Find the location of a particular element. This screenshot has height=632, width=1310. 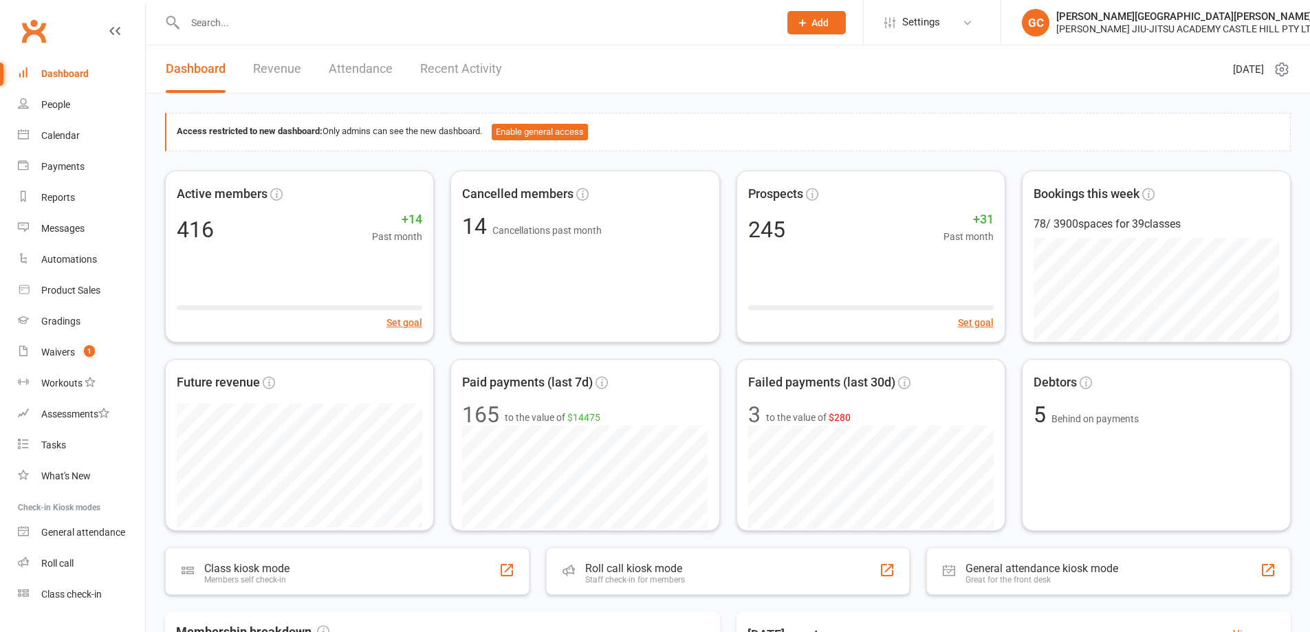

a: Clubworx is located at coordinates (34, 31).